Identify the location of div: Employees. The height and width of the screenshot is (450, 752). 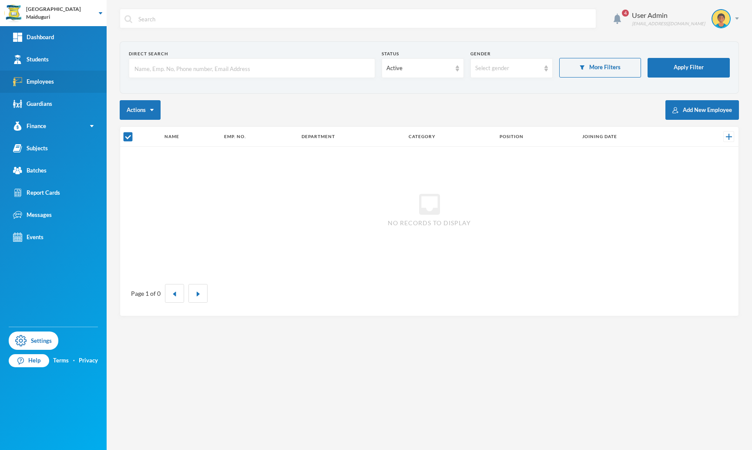
(34, 81).